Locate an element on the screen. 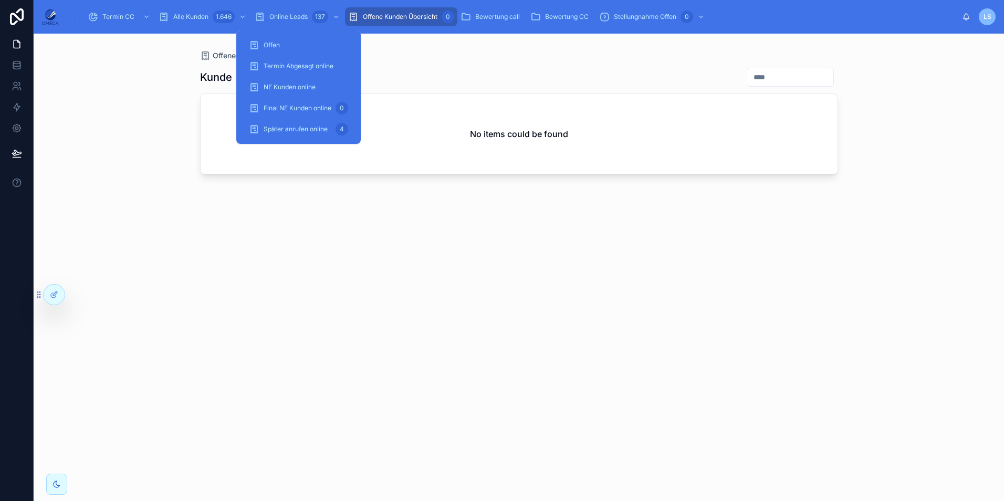  a: Offene Kunden Übersicht is located at coordinates (250, 56).